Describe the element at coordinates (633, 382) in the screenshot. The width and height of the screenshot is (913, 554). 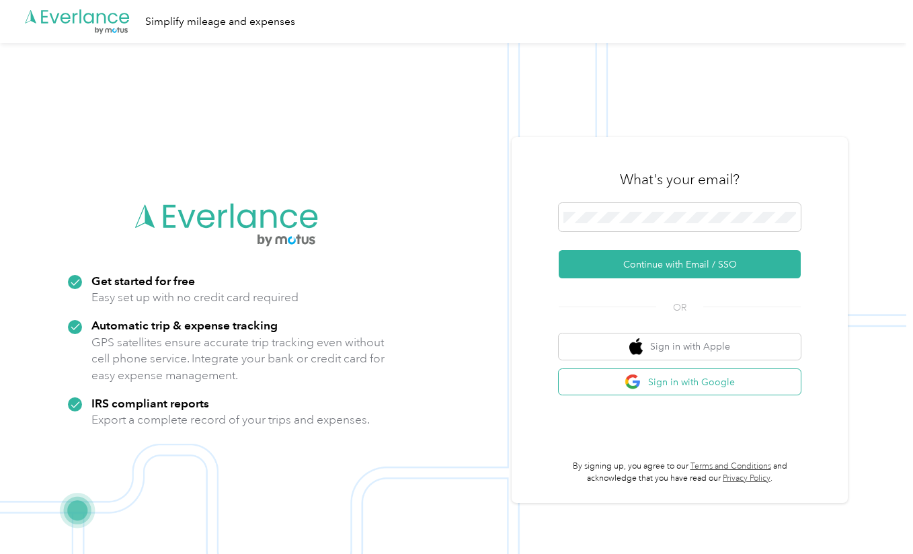
I see `img: google logo` at that location.